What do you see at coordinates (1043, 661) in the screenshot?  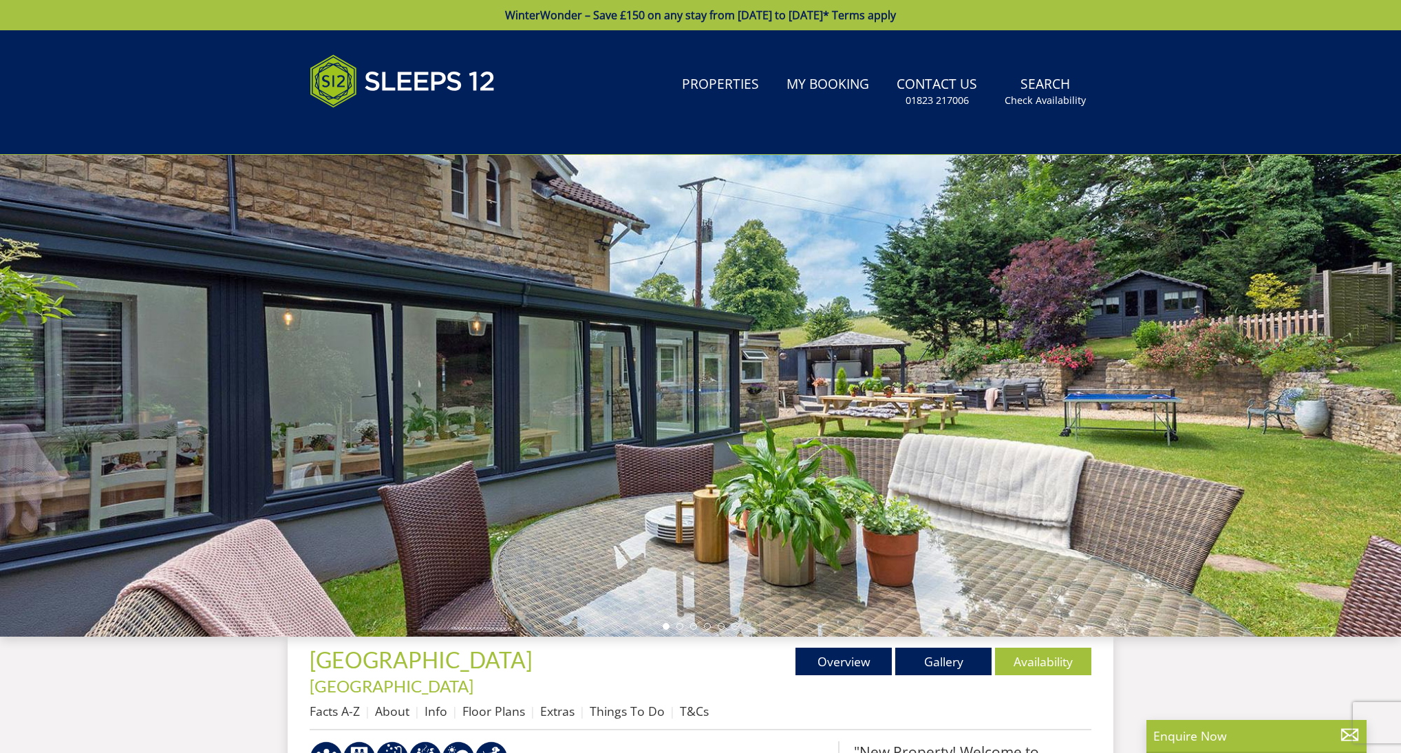 I see `a: Availability` at bounding box center [1043, 661].